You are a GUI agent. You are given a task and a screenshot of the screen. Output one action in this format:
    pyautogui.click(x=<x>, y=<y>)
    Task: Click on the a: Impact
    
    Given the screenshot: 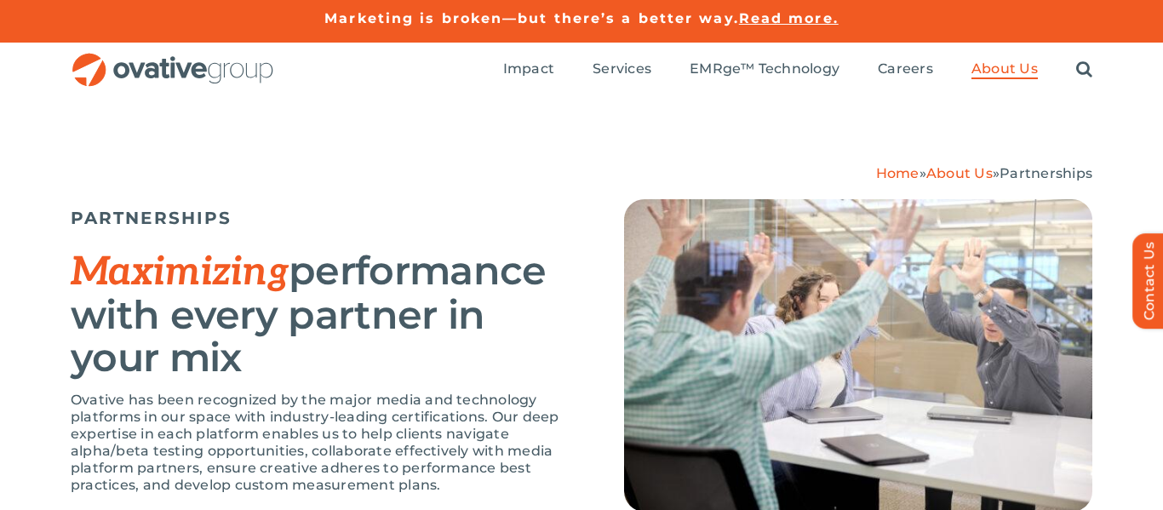 What is the action you would take?
    pyautogui.click(x=529, y=70)
    